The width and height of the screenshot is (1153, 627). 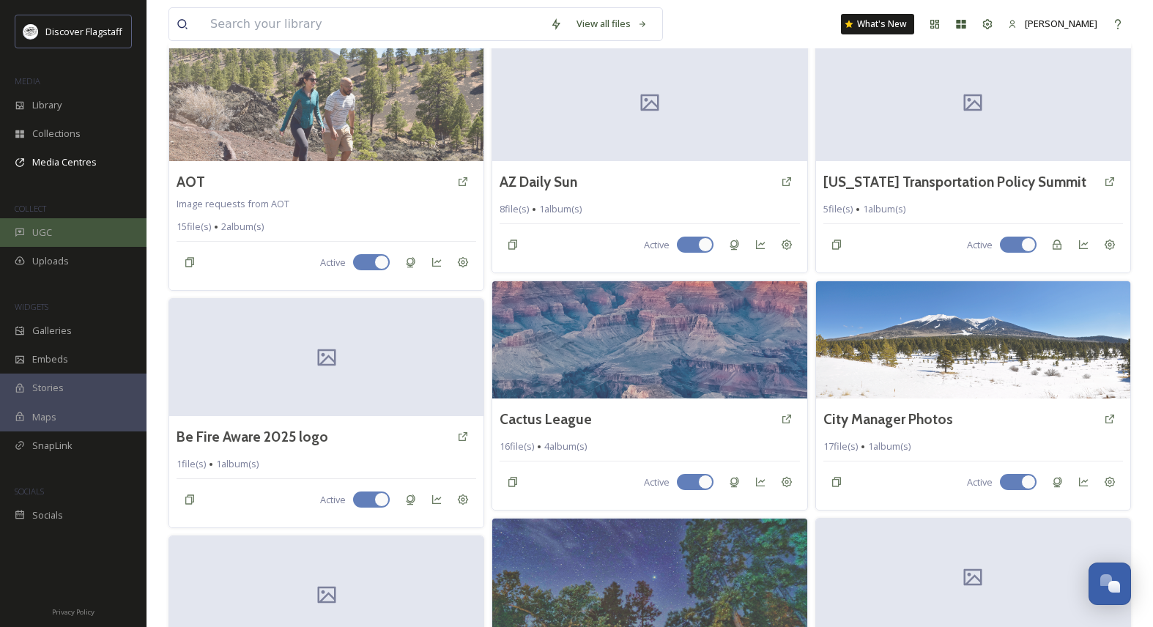 I want to click on span: Privacy Policy, so click(x=73, y=611).